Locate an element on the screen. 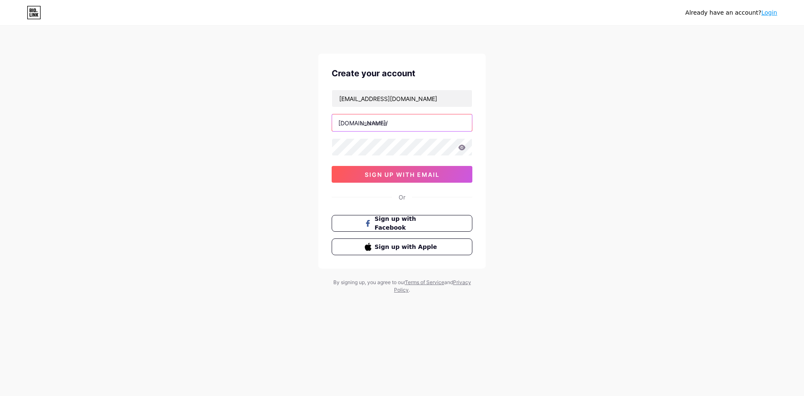  button: Sign up with Facebook is located at coordinates (402, 223).